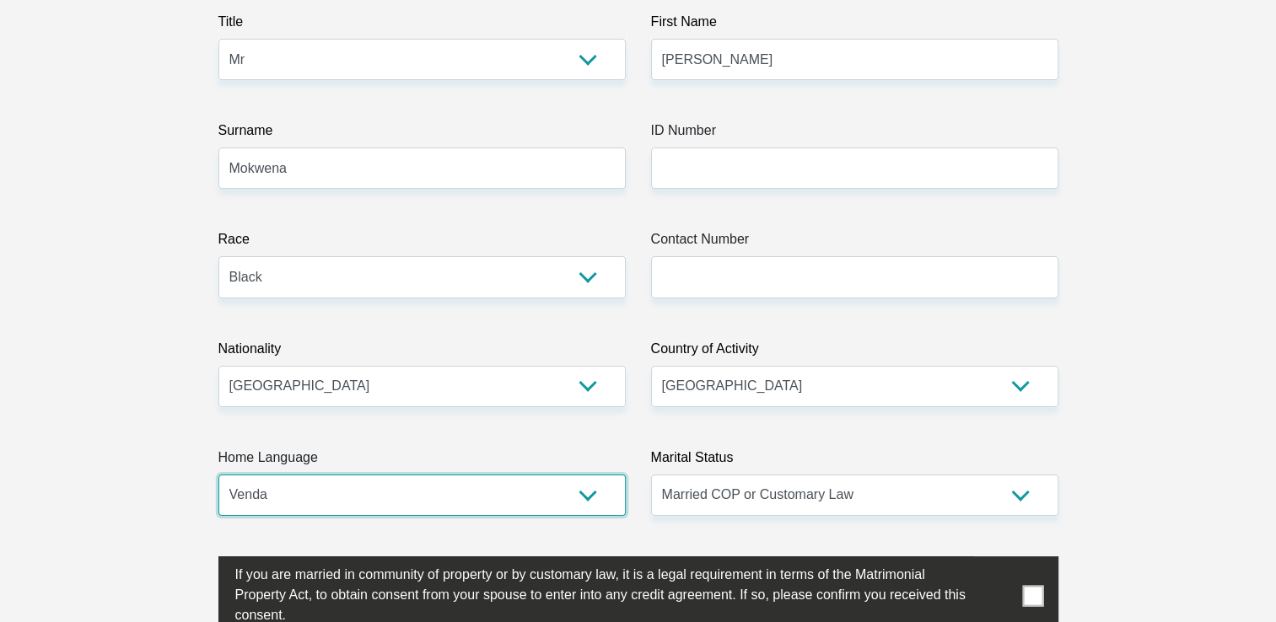  I want to click on label: Home Language, so click(422, 461).